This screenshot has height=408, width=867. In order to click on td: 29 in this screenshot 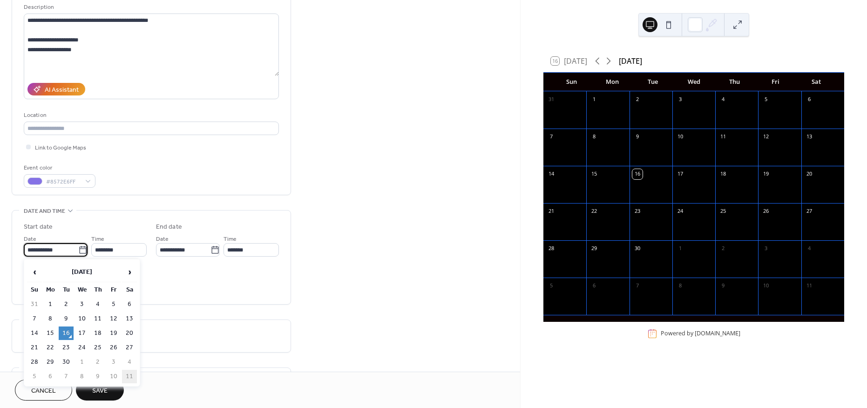, I will do `click(50, 362)`.